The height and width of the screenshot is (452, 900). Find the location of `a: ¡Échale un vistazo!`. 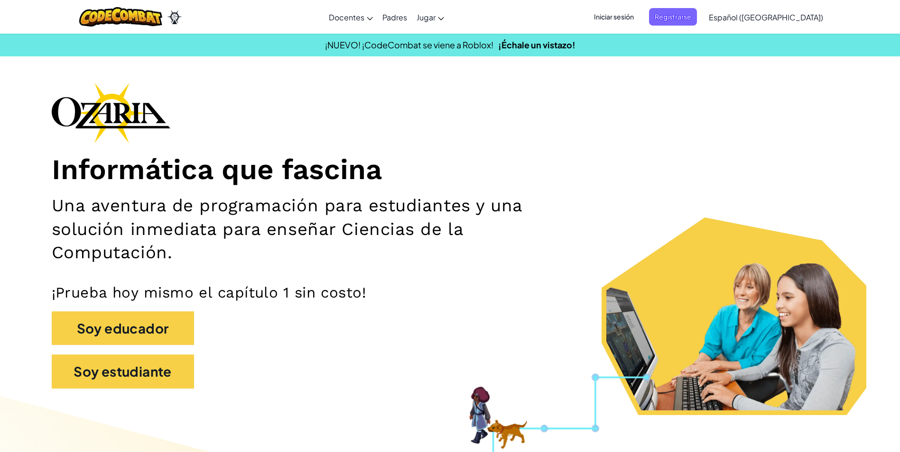

a: ¡Échale un vistazo! is located at coordinates (536, 45).